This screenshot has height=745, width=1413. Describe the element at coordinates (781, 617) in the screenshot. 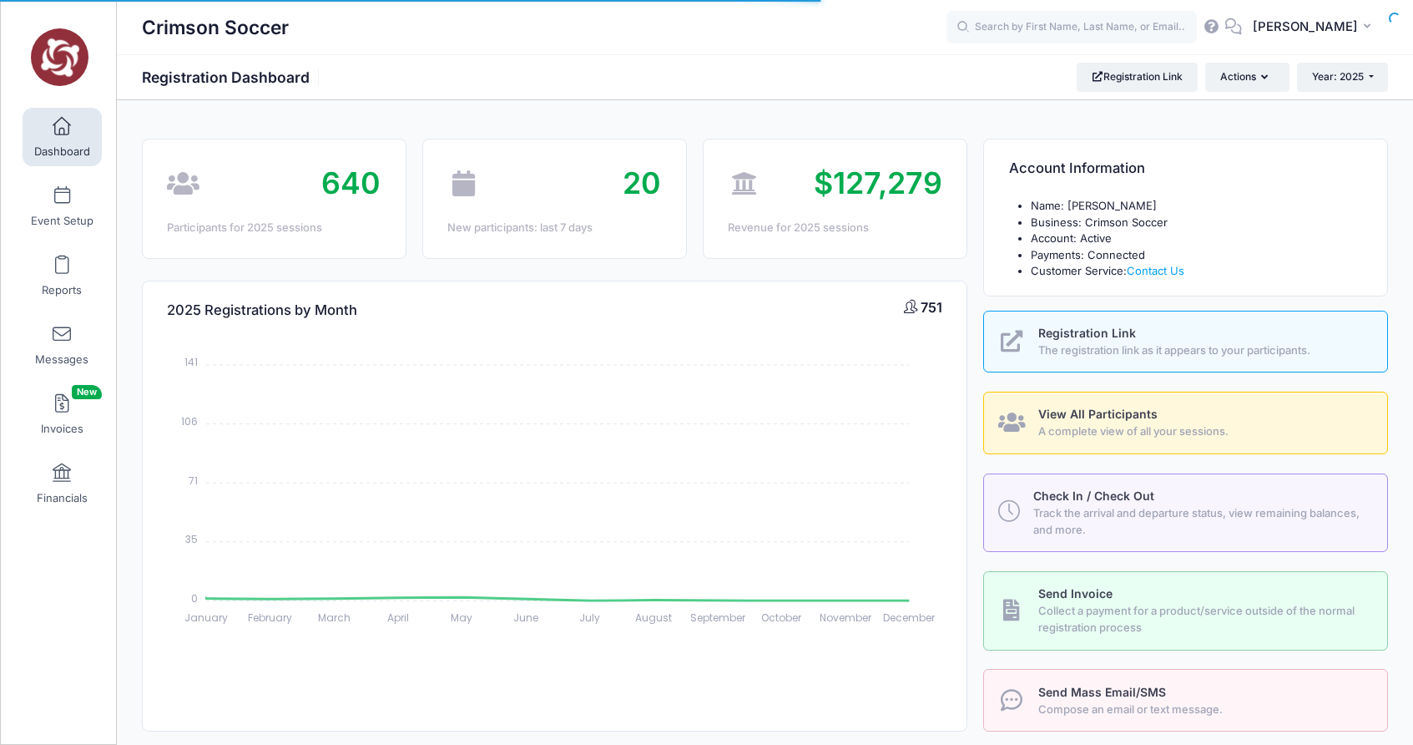

I see `tspan: October` at that location.